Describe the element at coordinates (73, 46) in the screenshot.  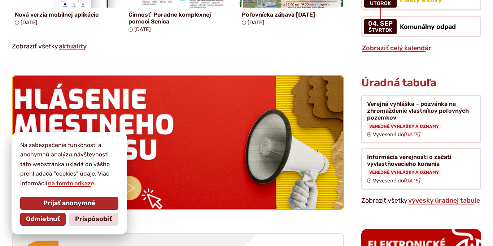
I see `a: Zobraziť všetky aktuality` at that location.